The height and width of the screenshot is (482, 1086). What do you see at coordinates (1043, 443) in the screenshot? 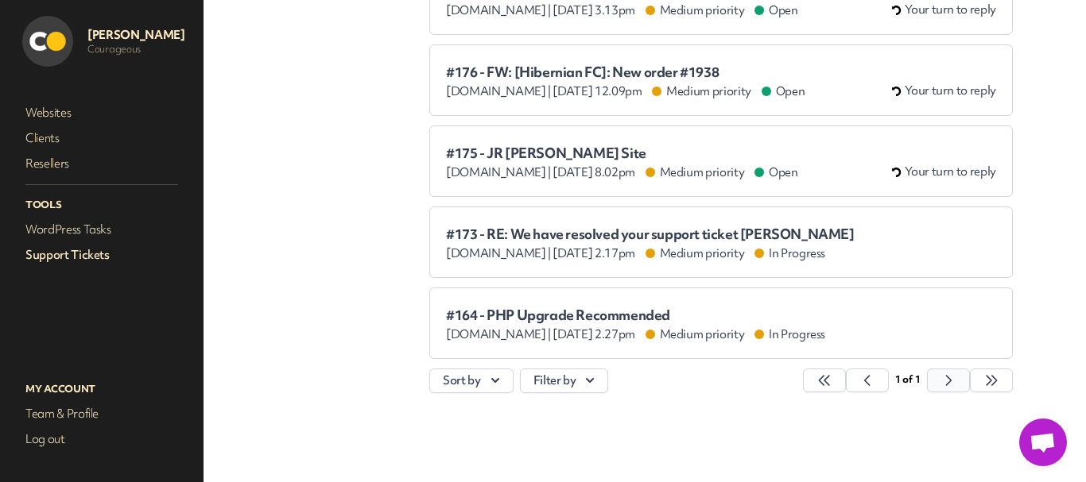
I see `a: Open chat` at bounding box center [1043, 443].